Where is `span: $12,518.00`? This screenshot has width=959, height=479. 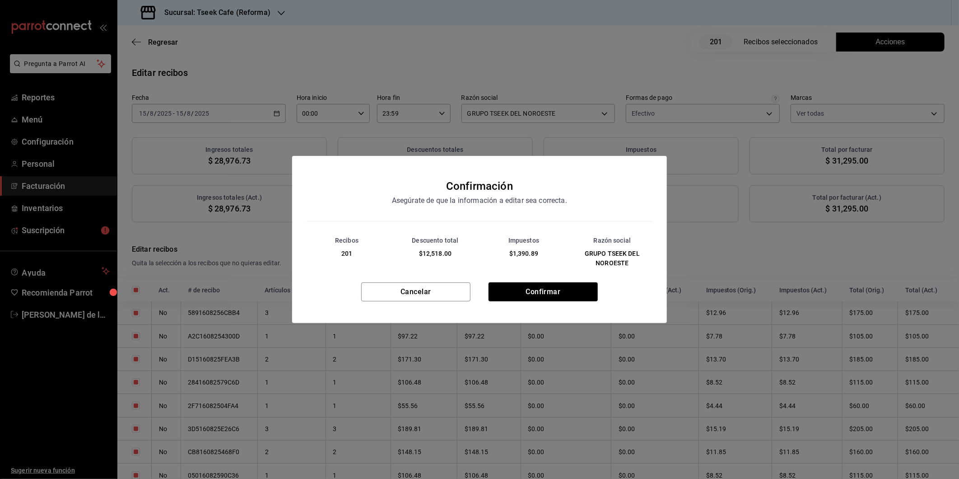
span: $12,518.00 is located at coordinates (435, 253).